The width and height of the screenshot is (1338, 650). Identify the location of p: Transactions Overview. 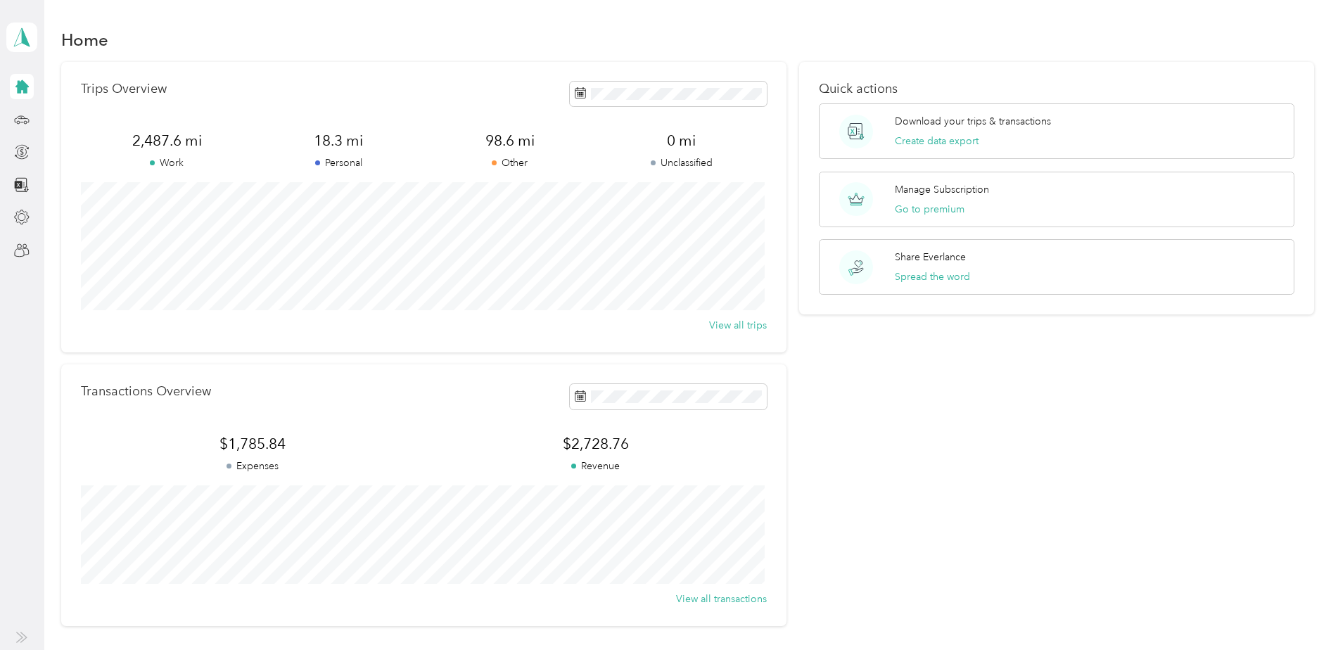
(146, 391).